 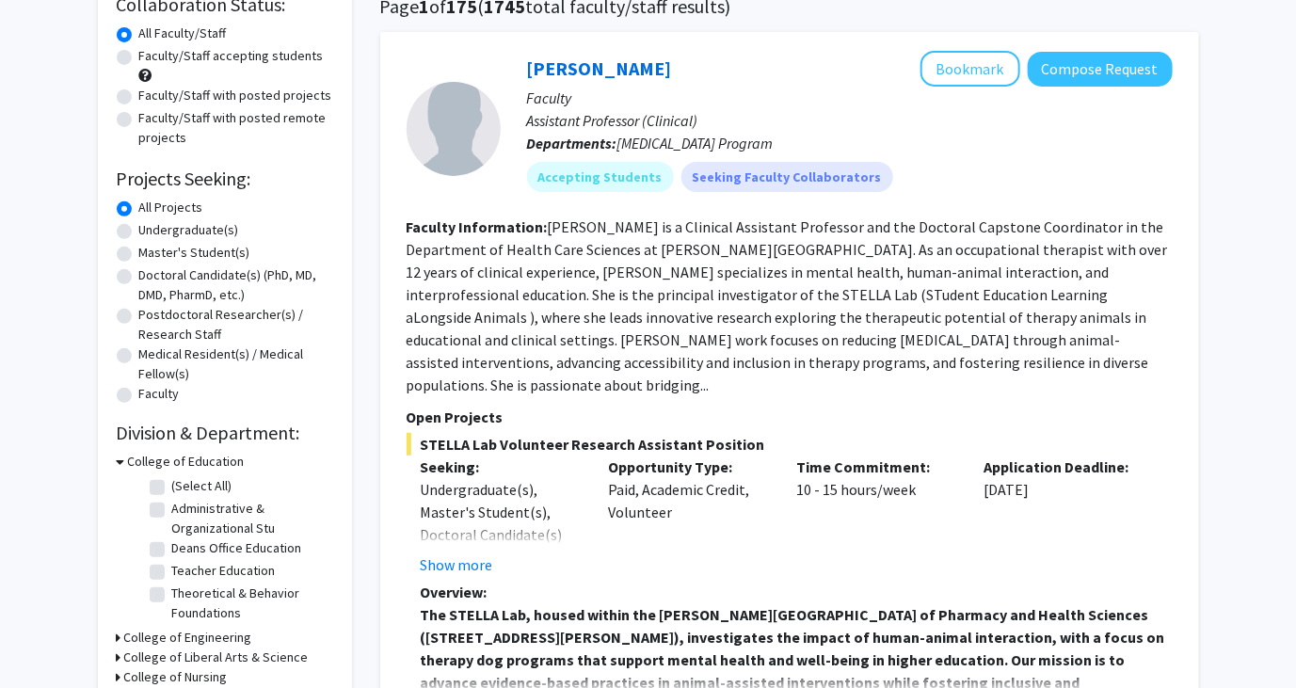 What do you see at coordinates (1100, 69) in the screenshot?
I see `button: Compose Request to Christine Kivlen` at bounding box center [1100, 69].